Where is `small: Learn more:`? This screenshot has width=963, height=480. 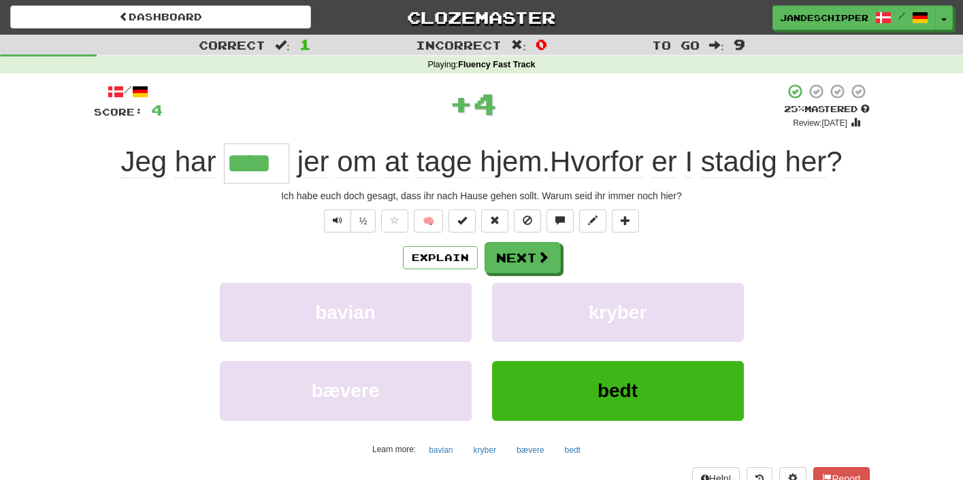
small: Learn more: is located at coordinates (394, 450).